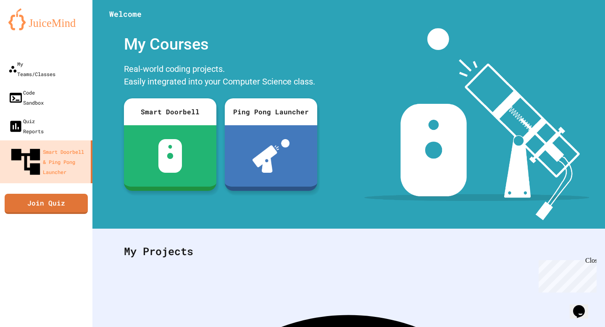  I want to click on div: Code Sandbox, so click(26, 97).